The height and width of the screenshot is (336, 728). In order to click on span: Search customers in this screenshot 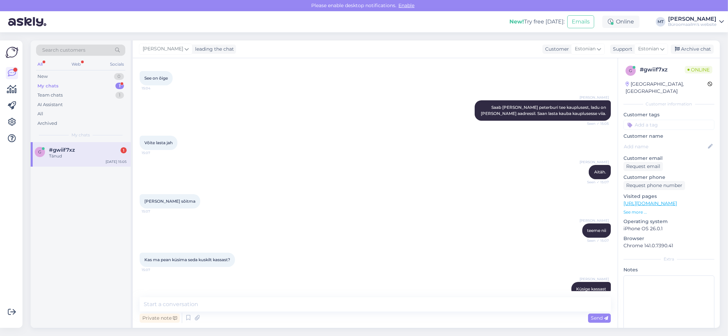, I will do `click(64, 50)`.